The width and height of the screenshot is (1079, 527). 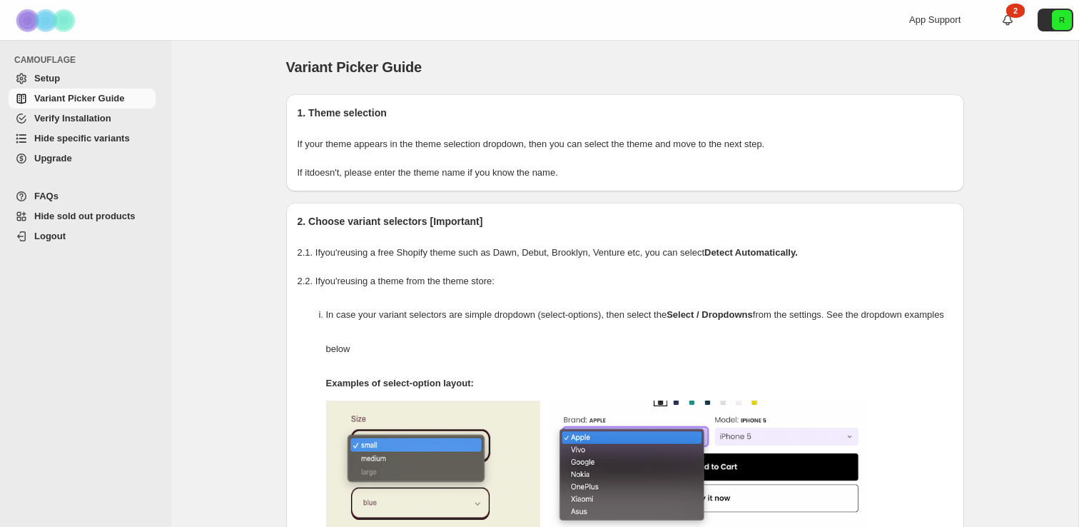 What do you see at coordinates (1062, 20) in the screenshot?
I see `text: R` at bounding box center [1062, 20].